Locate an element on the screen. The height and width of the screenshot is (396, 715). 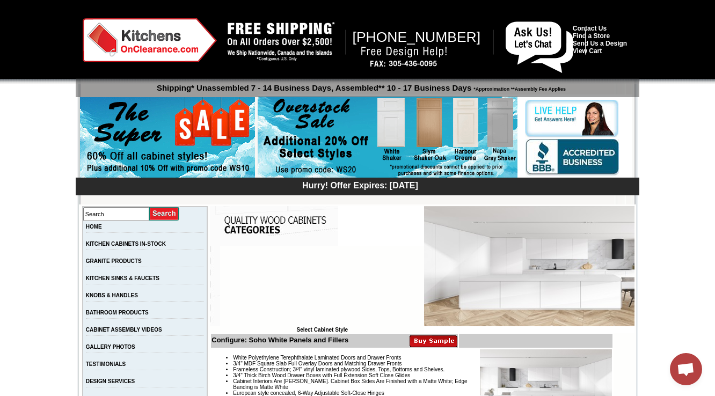
span: White Polyethylene Terephthalate Laminated Doors and Drawer Fronts is located at coordinates (317, 358).